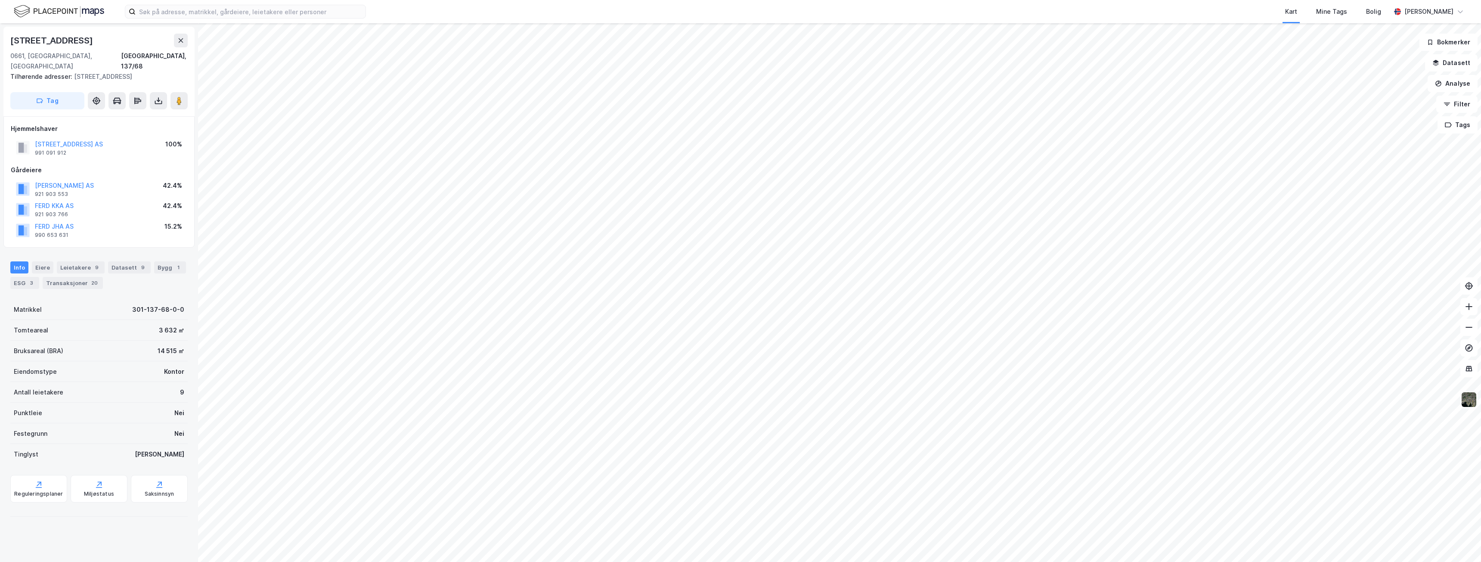 The width and height of the screenshot is (1481, 562). Describe the element at coordinates (1457, 125) in the screenshot. I see `button: Tags` at that location.